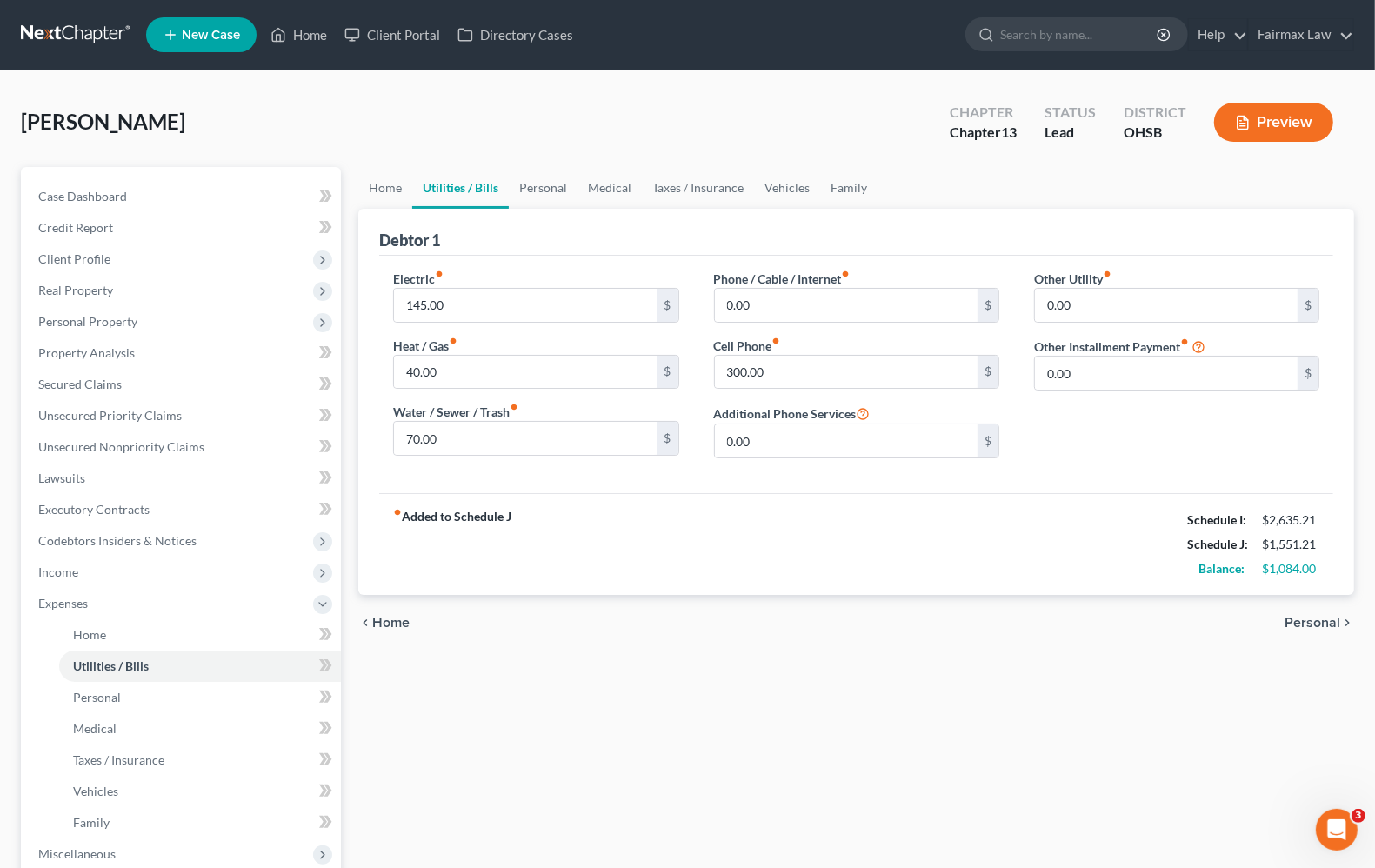 This screenshot has width=1375, height=868. What do you see at coordinates (183, 384) in the screenshot?
I see `a: Secured Claims` at bounding box center [183, 384].